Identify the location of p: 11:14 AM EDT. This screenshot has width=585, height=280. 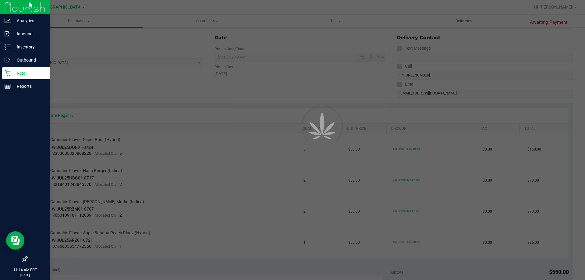
(25, 270).